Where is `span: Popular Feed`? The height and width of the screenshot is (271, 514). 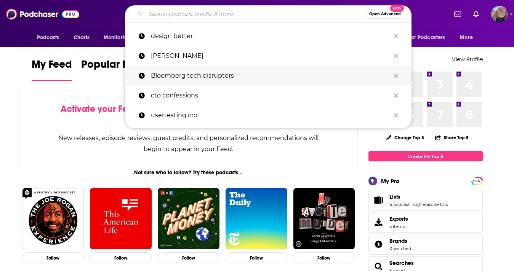
span: Popular Feed is located at coordinates (113, 67).